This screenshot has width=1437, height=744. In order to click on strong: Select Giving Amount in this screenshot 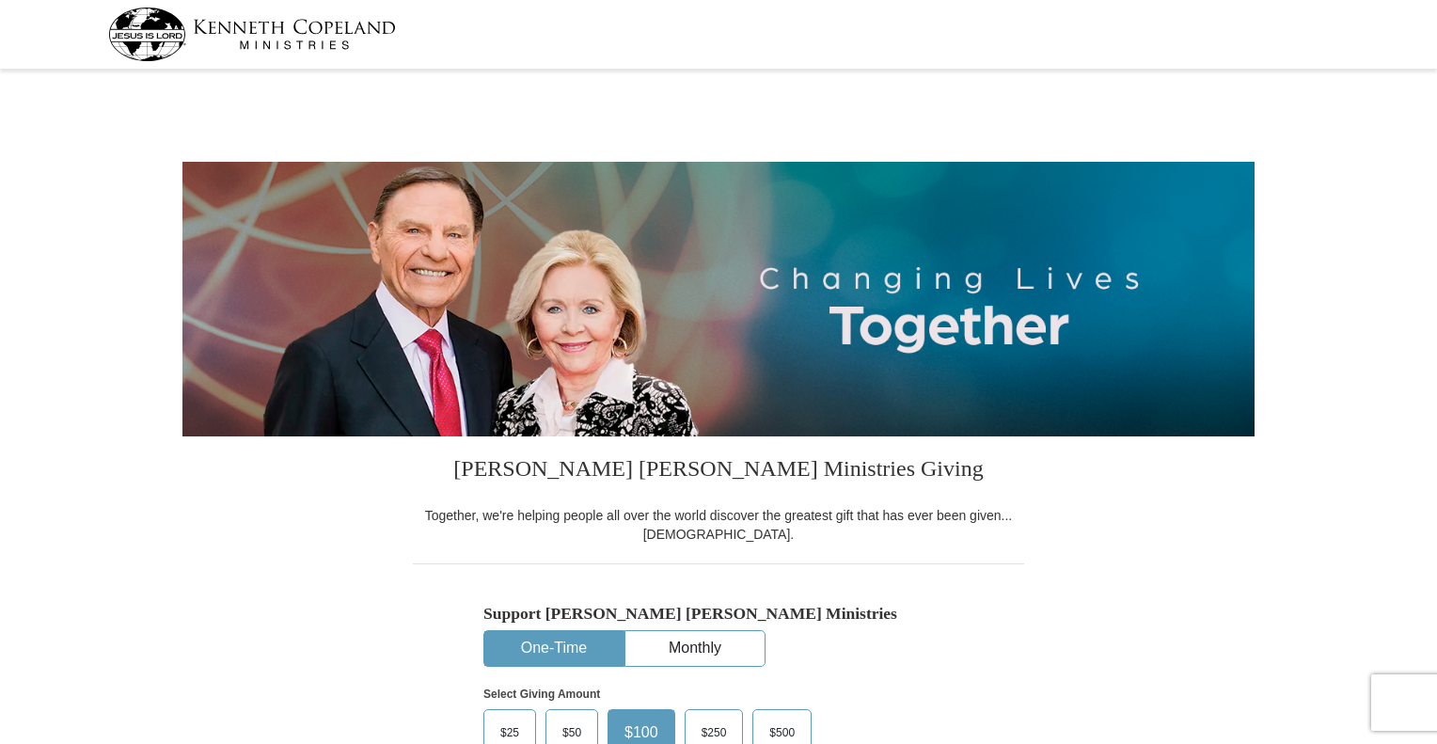, I will do `click(542, 694)`.